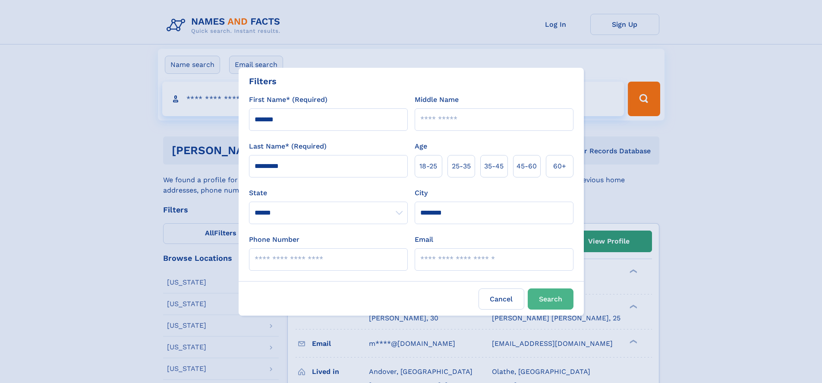 The image size is (822, 383). Describe the element at coordinates (288, 146) in the screenshot. I see `label: Last Name* (Required)` at that location.